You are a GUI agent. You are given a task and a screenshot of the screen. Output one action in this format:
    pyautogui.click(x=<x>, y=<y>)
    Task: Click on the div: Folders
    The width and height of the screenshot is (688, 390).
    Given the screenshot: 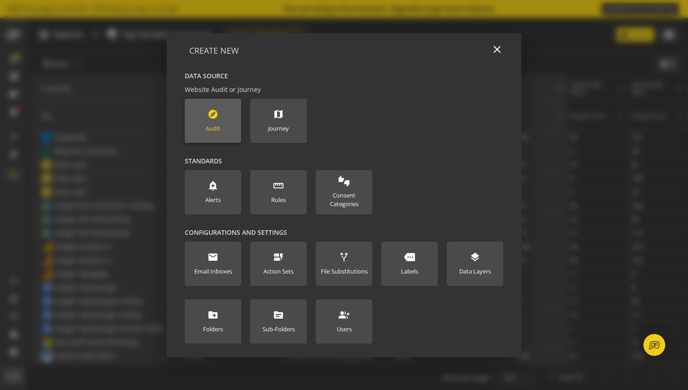 What is the action you would take?
    pyautogui.click(x=213, y=329)
    